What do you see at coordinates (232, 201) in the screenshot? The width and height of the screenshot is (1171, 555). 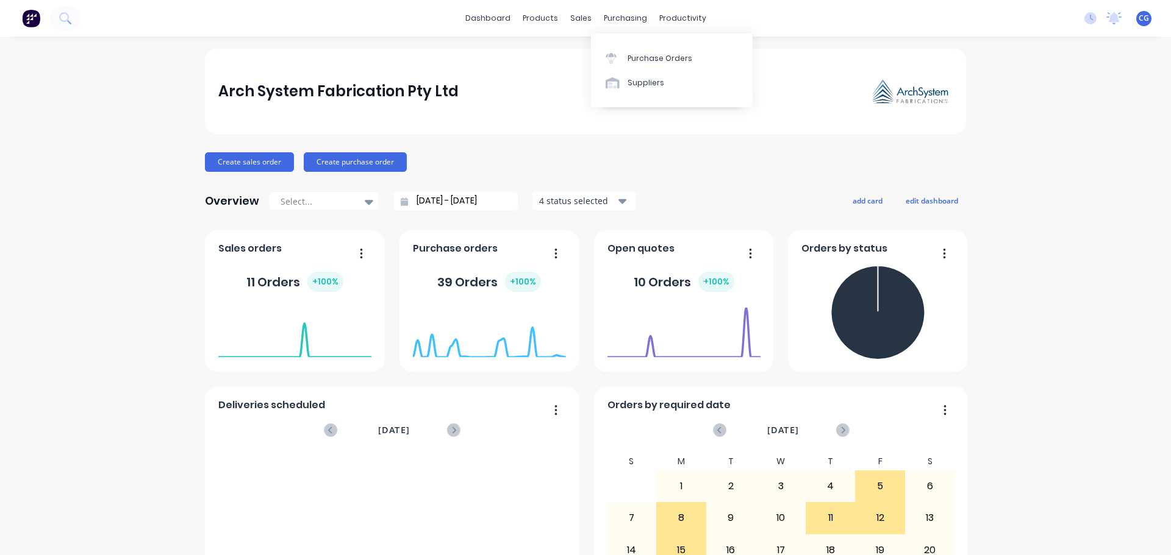 I see `div: Overview` at bounding box center [232, 201].